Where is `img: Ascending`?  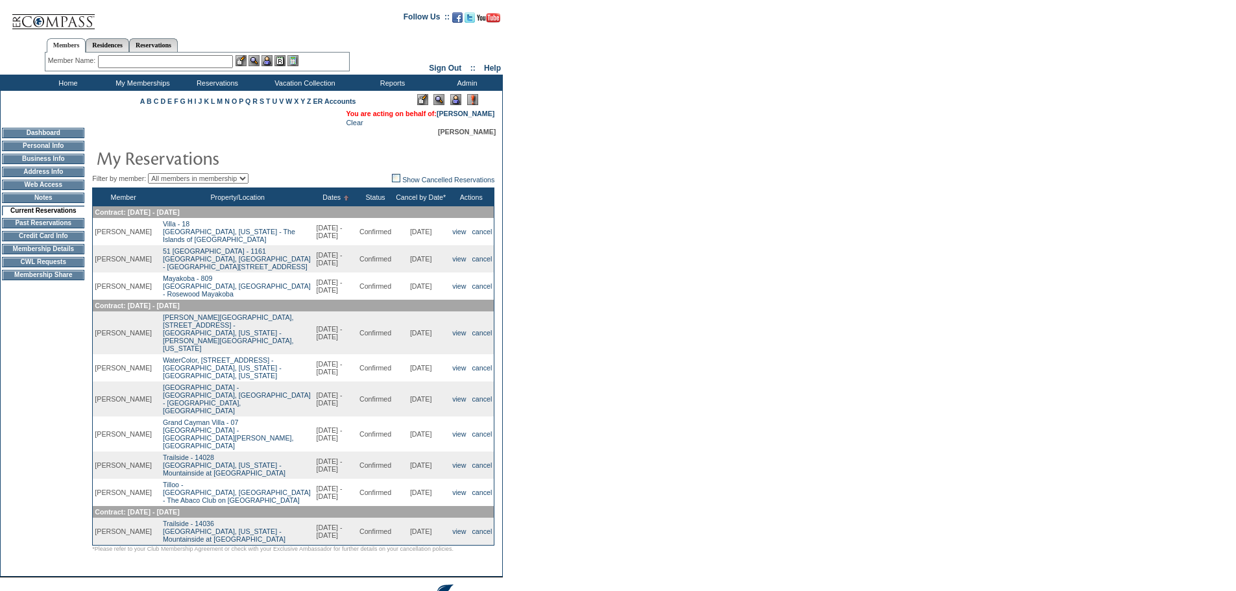
img: Ascending is located at coordinates (344, 198).